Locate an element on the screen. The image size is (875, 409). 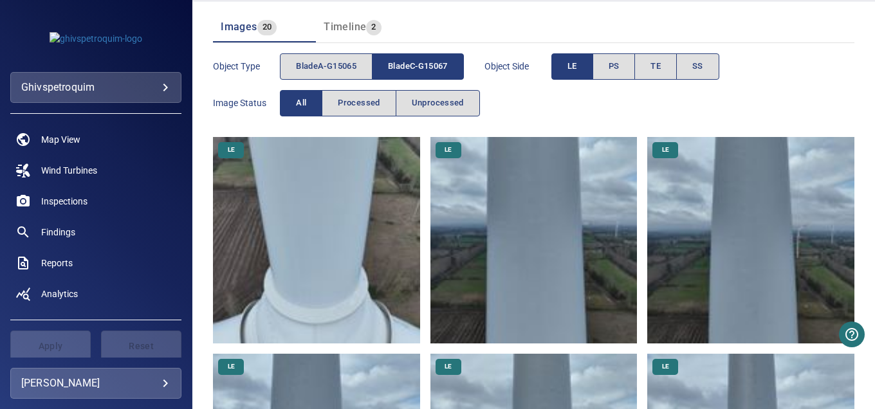
span: TE is located at coordinates (655, 66).